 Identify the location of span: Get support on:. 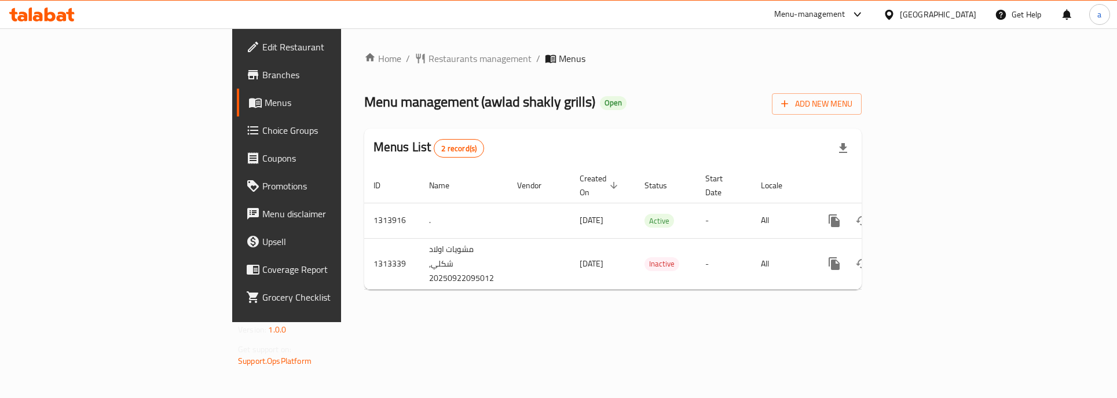
(265, 349).